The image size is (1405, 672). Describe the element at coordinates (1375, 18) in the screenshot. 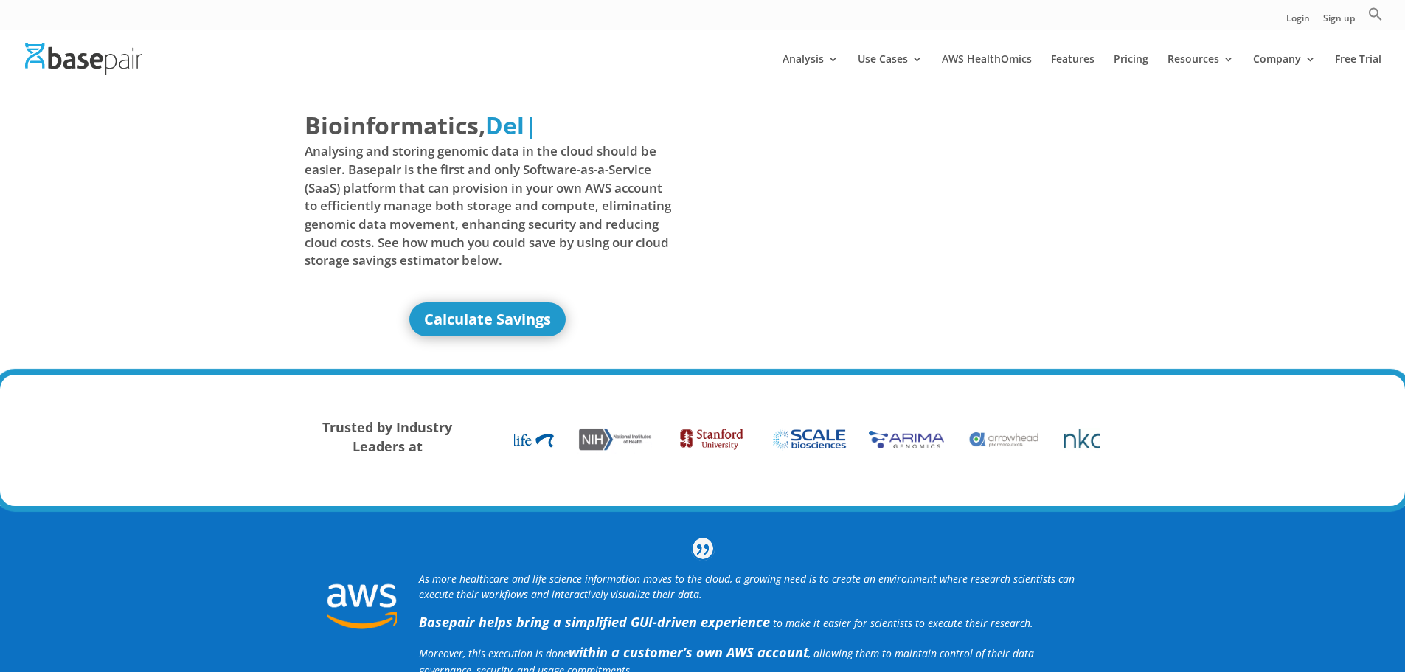

I see `a: Search Icon Link` at that location.